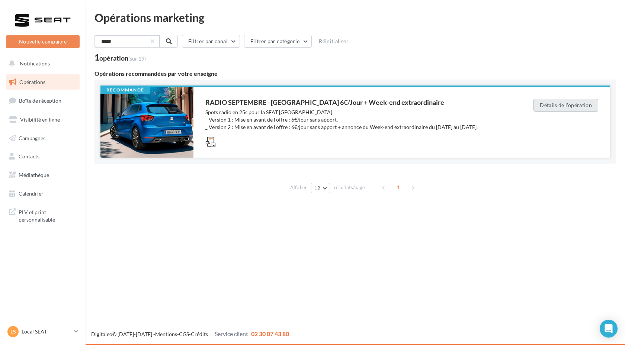 Image resolution: width=625 pixels, height=345 pixels. I want to click on button: Détails de l'opération, so click(566, 105).